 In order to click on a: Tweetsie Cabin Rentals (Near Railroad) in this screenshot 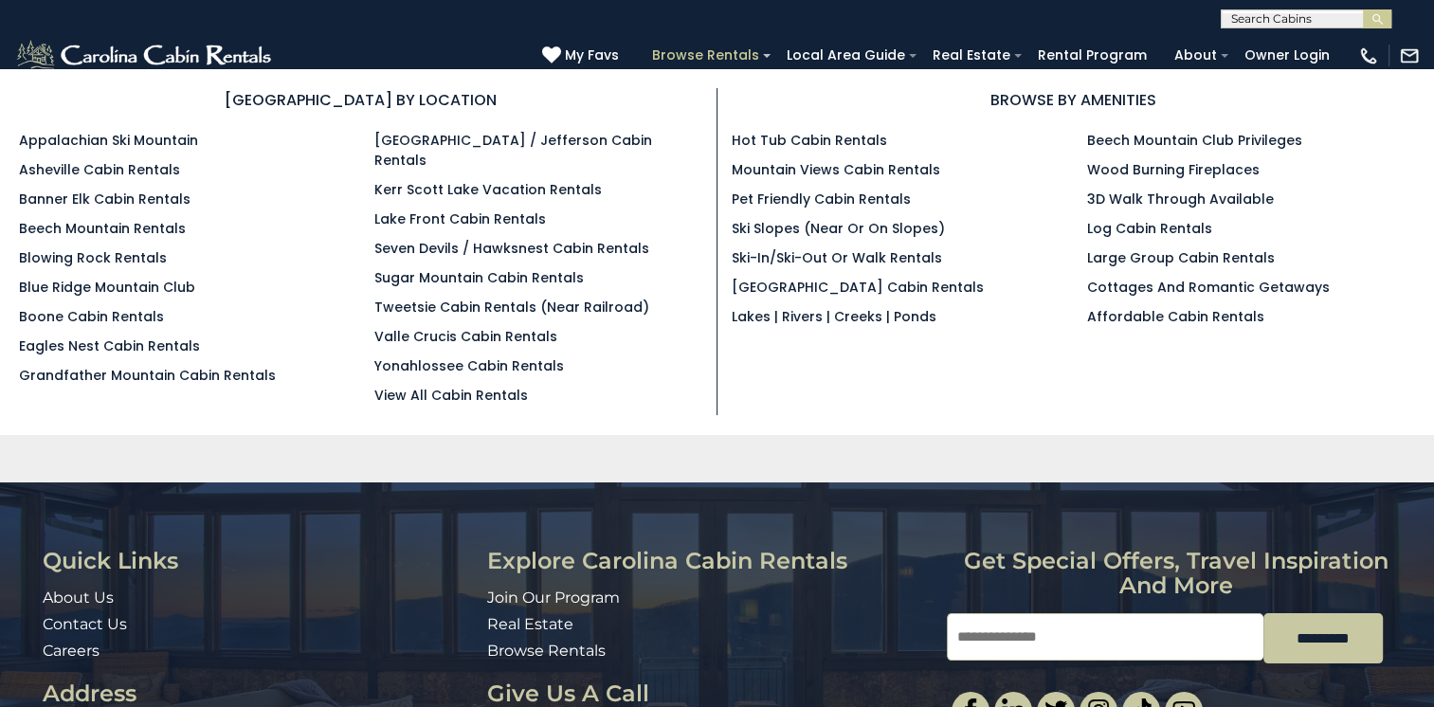, I will do `click(512, 307)`.